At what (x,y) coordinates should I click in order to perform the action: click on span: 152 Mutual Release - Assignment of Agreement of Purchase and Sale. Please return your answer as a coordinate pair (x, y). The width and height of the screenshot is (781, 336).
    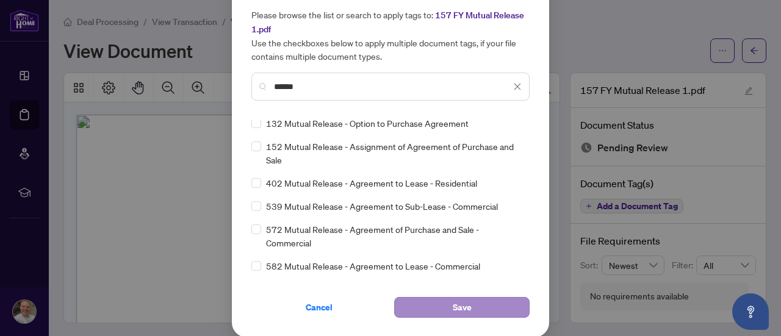
    Looking at the image, I should click on (394, 153).